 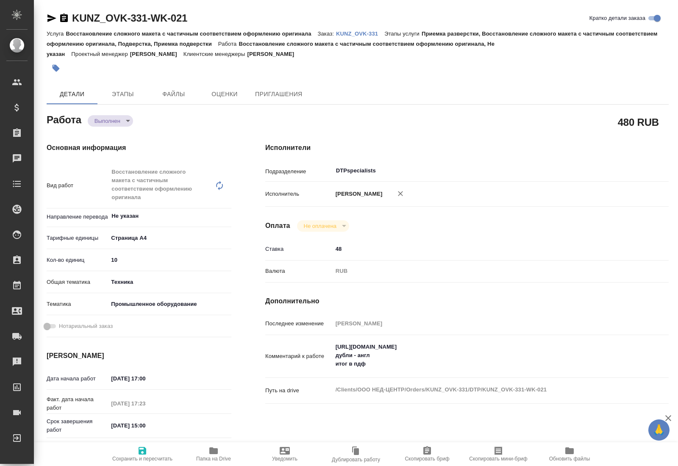 I want to click on button: Папка на Drive, so click(x=213, y=454).